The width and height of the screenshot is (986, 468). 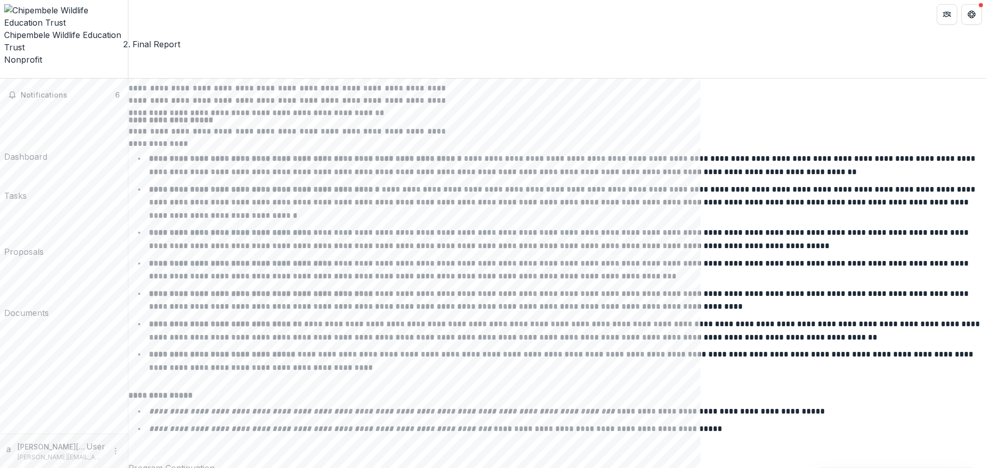 I want to click on div: anna@chipembele.org, so click(x=10, y=449).